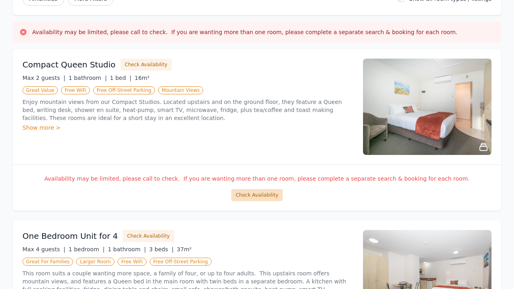 Image resolution: width=514 pixels, height=289 pixels. Describe the element at coordinates (142, 78) in the screenshot. I see `span: 16m²` at that location.